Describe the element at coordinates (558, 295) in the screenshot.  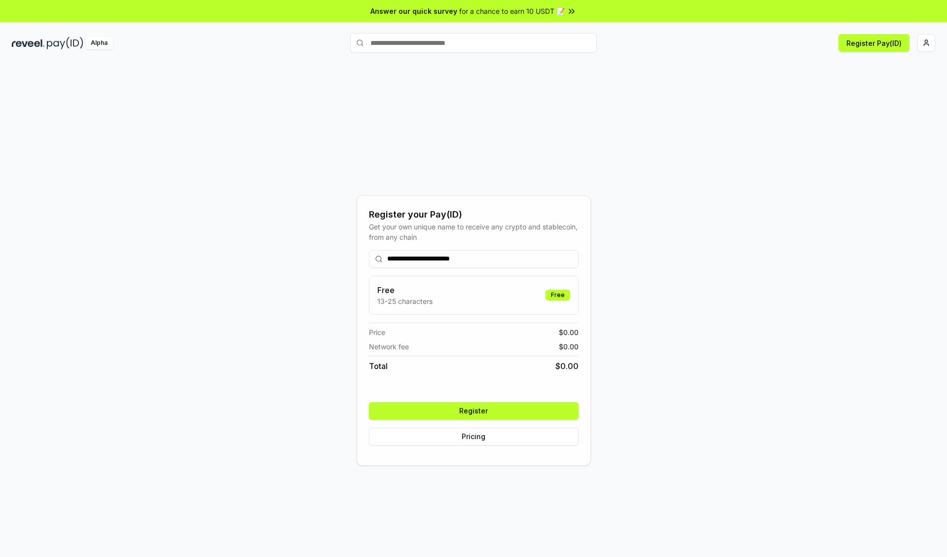
I see `div: Free` at that location.